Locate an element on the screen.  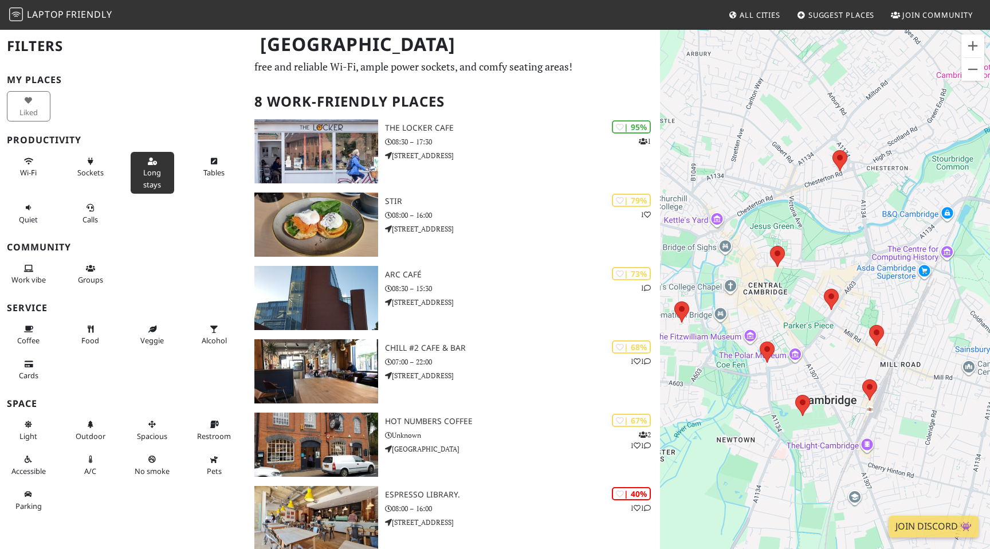
button: Veggie is located at coordinates (152, 335).